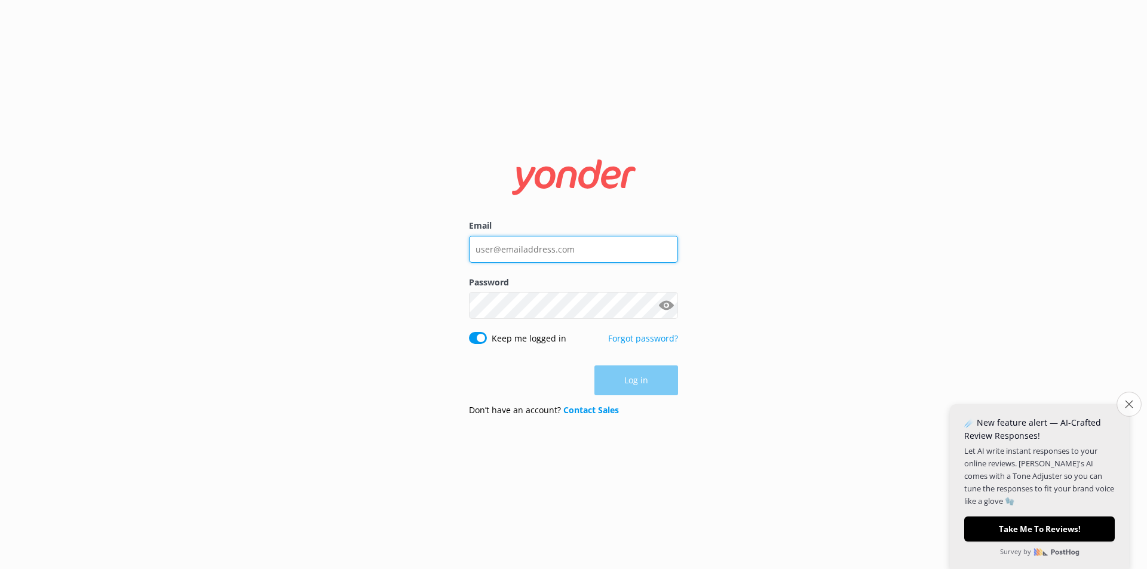  I want to click on a: Contact Sales, so click(591, 410).